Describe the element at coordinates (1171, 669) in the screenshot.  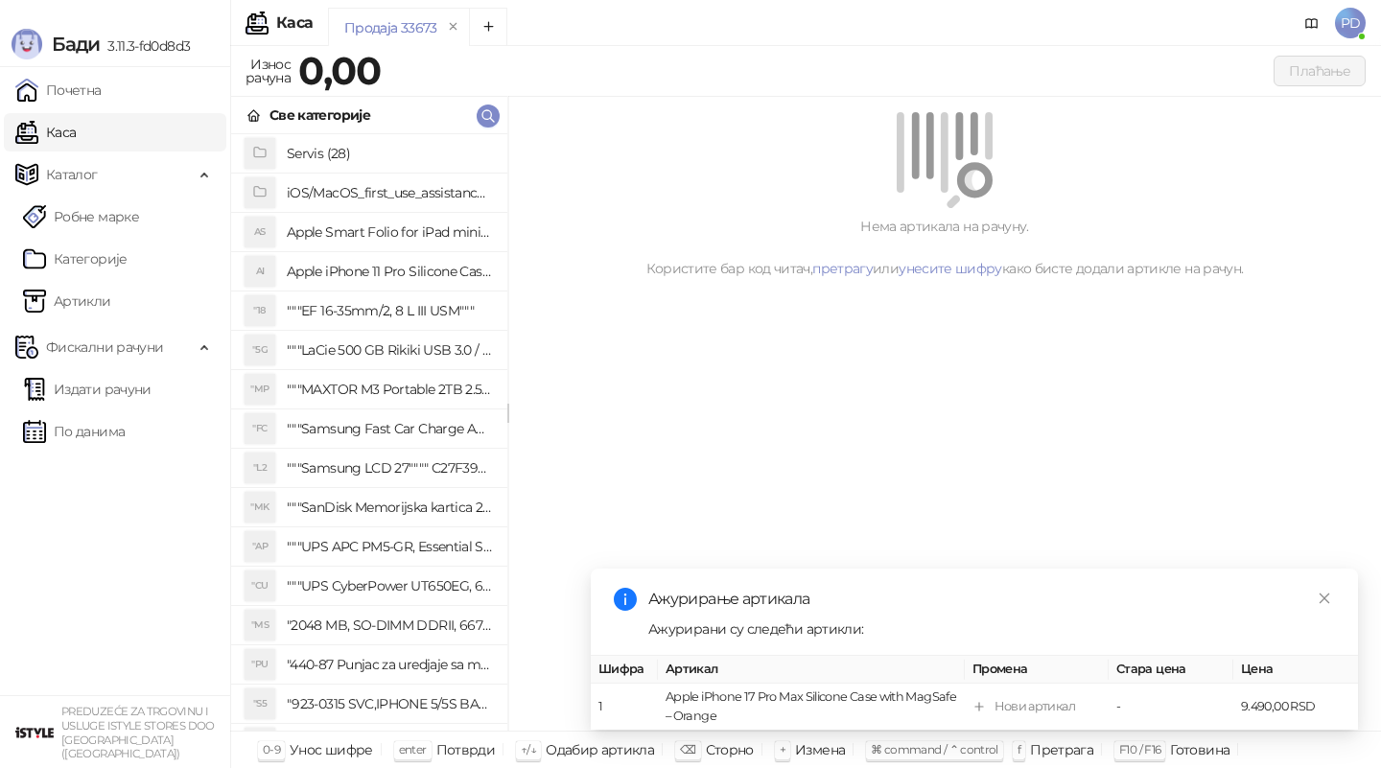
I see `th: Стара цена` at that location.